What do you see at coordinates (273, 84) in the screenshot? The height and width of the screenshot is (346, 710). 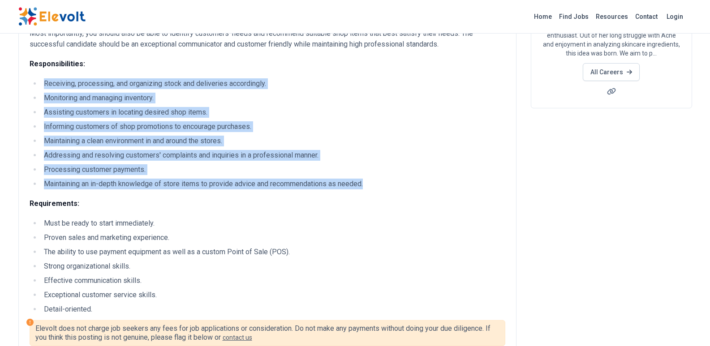 I see `li: Receiving, processing, and organizing stock and deliveries accordingly.` at bounding box center [273, 84].